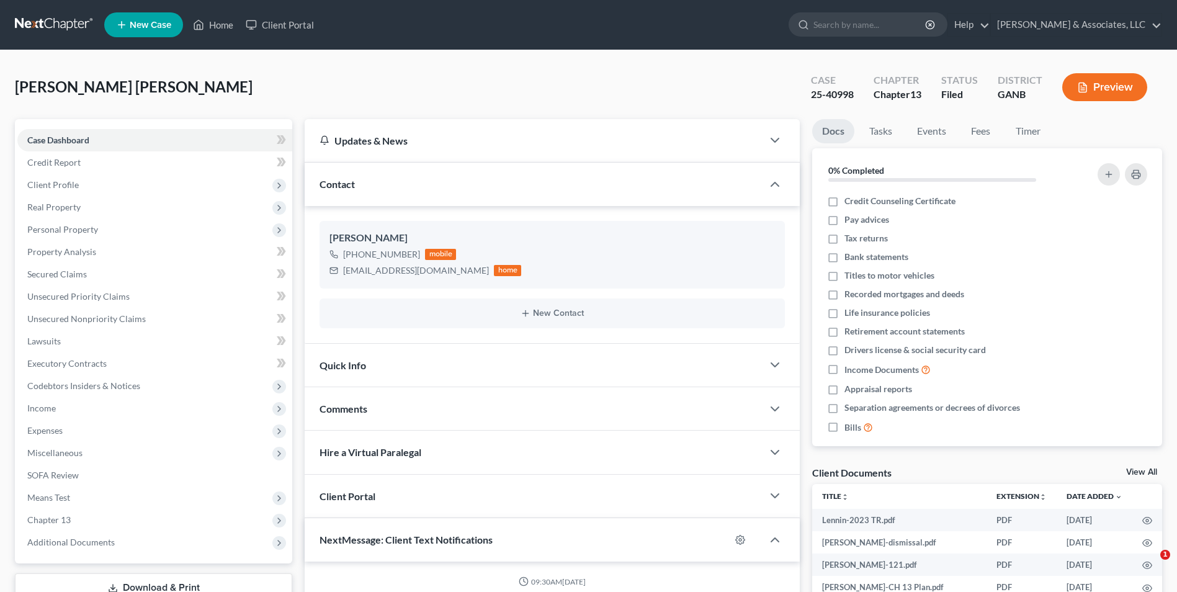 The width and height of the screenshot is (1177, 592). What do you see at coordinates (53, 475) in the screenshot?
I see `span: SOFA Review` at bounding box center [53, 475].